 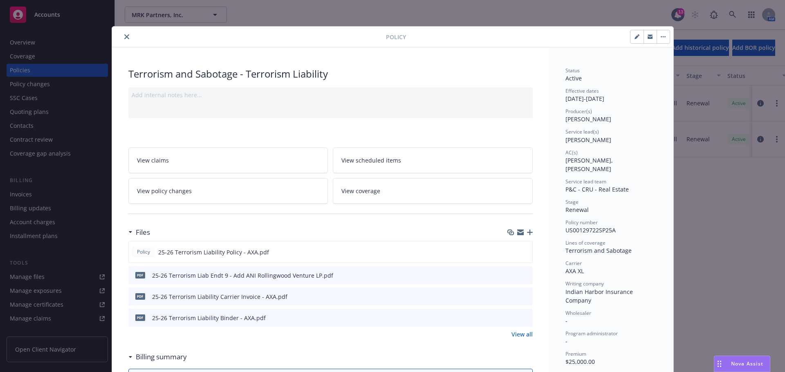 What do you see at coordinates (591, 334) in the screenshot?
I see `span: Program administrator` at bounding box center [591, 334].